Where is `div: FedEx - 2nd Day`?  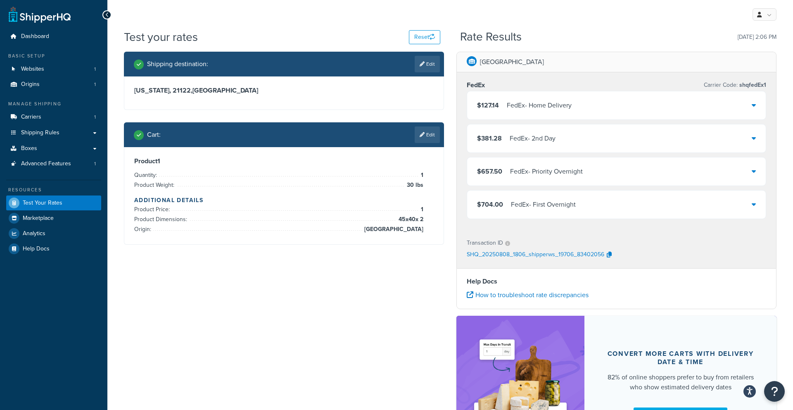 div: FedEx - 2nd Day is located at coordinates (532, 138).